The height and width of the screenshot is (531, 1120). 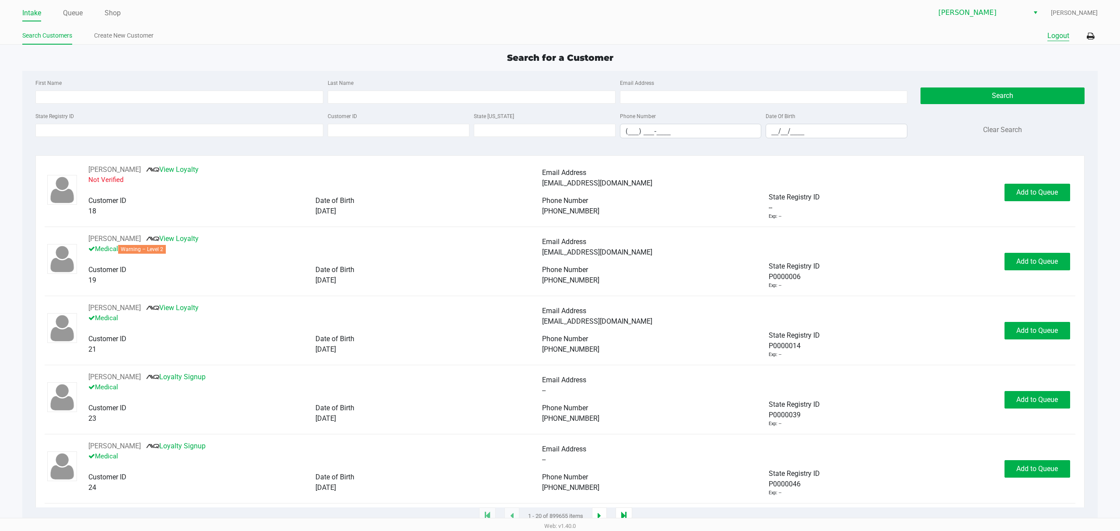 What do you see at coordinates (92, 211) in the screenshot?
I see `span: 18` at bounding box center [92, 211].